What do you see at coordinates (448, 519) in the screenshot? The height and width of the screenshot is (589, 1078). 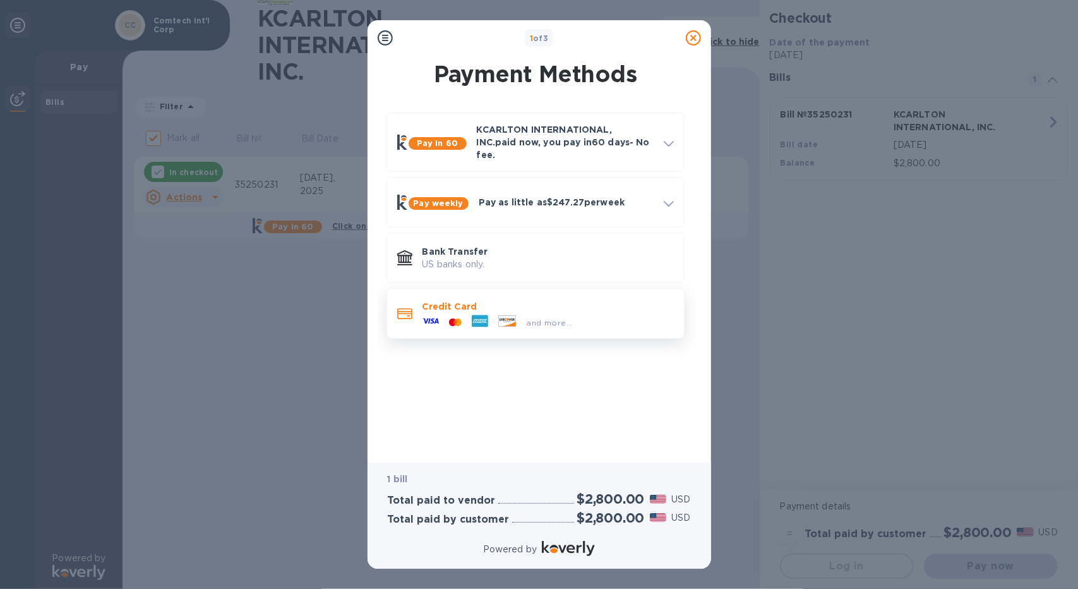 I see `h3: Total paid by customer` at bounding box center [448, 519].